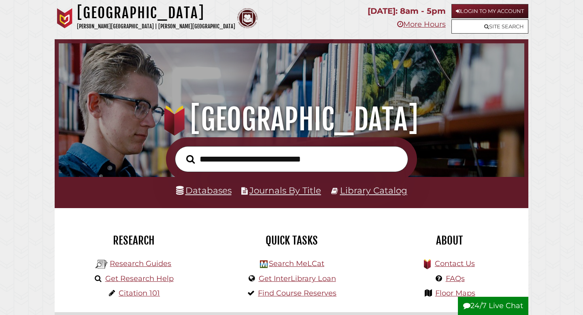 Image resolution: width=583 pixels, height=315 pixels. Describe the element at coordinates (455, 279) in the screenshot. I see `a: FAQs` at that location.